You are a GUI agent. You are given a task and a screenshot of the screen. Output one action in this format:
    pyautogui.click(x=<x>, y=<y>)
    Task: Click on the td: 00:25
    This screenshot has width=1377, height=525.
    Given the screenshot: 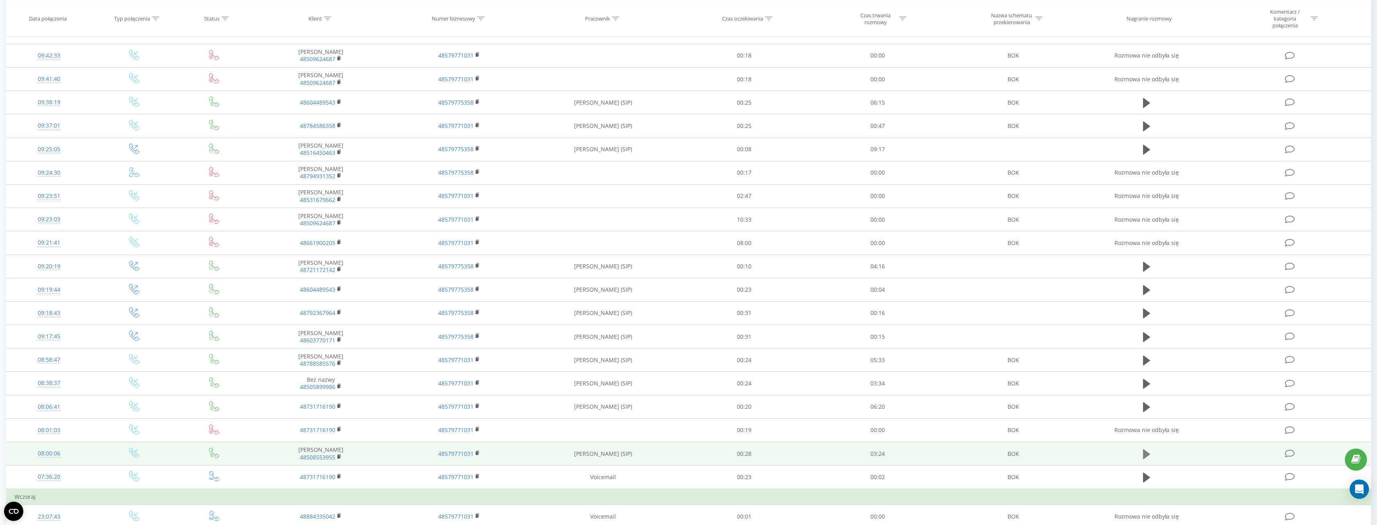 What is the action you would take?
    pyautogui.click(x=744, y=103)
    